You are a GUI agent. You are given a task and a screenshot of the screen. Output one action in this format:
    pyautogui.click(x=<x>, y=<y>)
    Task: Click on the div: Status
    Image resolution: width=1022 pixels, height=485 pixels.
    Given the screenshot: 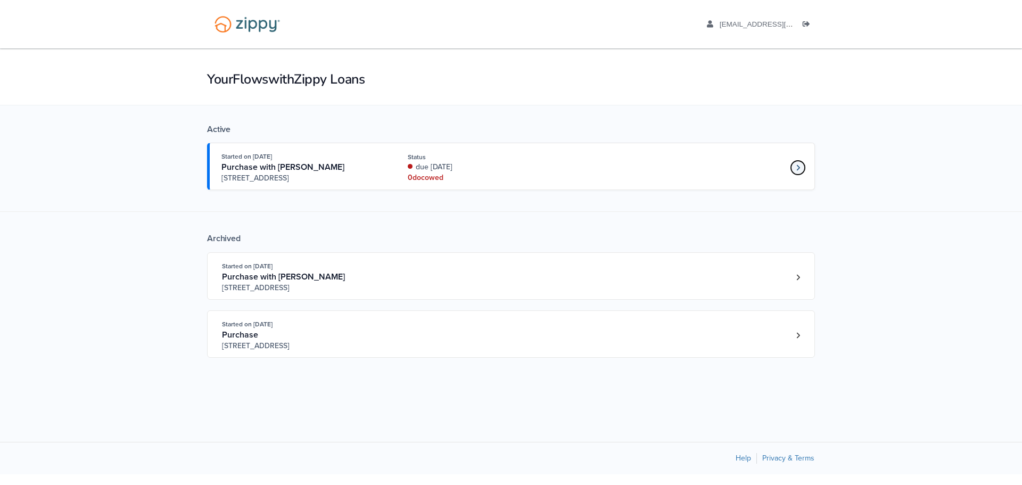 What is the action you would take?
    pyautogui.click(x=479, y=157)
    